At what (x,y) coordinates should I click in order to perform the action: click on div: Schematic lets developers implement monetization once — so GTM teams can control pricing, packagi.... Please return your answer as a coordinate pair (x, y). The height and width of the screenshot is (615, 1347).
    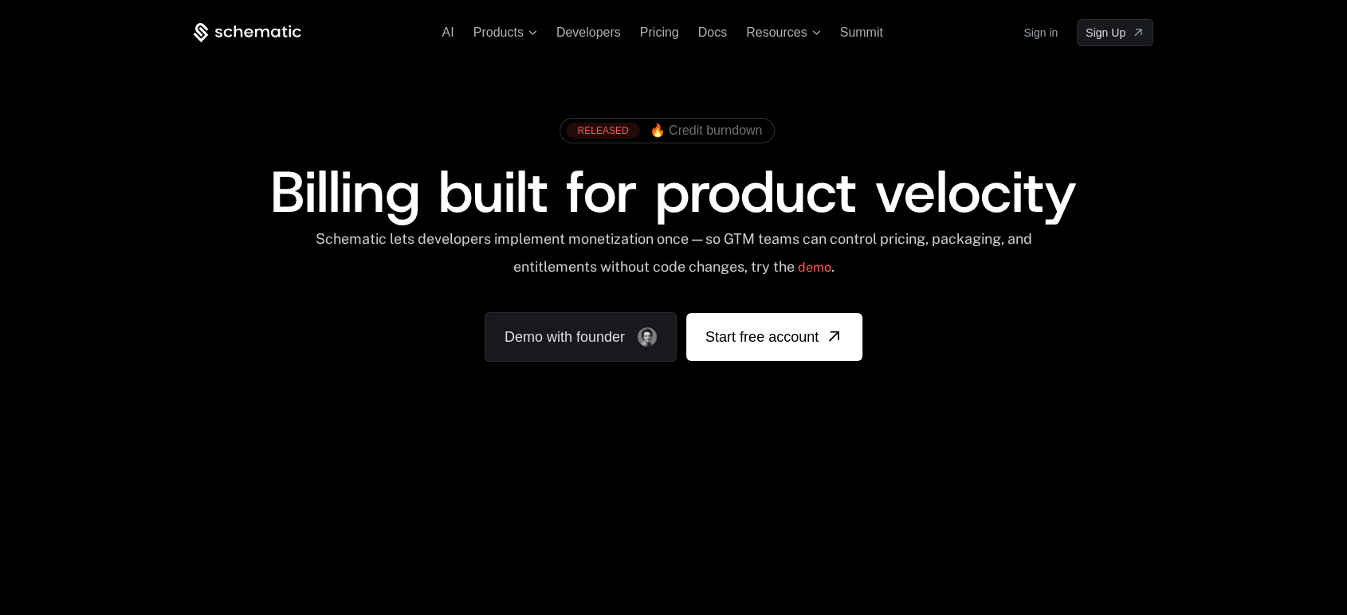
    Looking at the image, I should click on (673, 258).